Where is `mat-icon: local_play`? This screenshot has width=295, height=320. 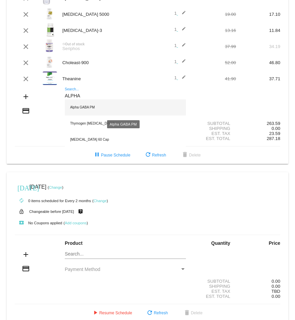 mat-icon: local_play is located at coordinates (22, 223).